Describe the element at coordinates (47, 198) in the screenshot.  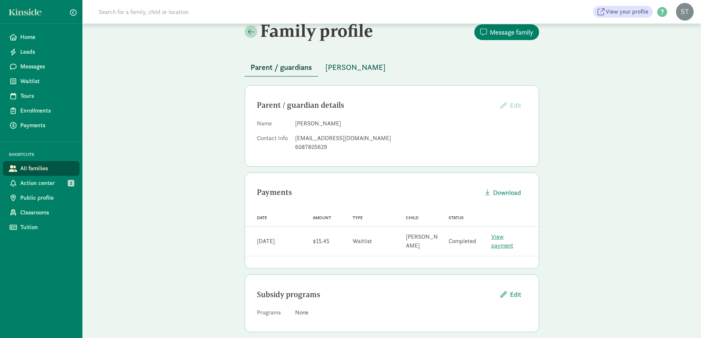
I see `span: Public profile` at that location.